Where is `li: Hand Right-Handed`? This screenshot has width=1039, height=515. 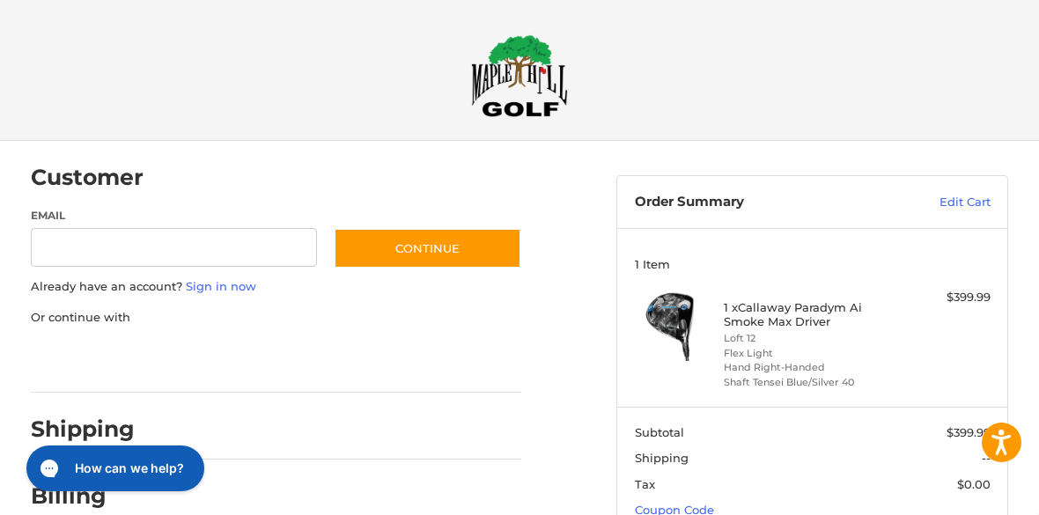
li: Hand Right-Handed is located at coordinates (810, 367).